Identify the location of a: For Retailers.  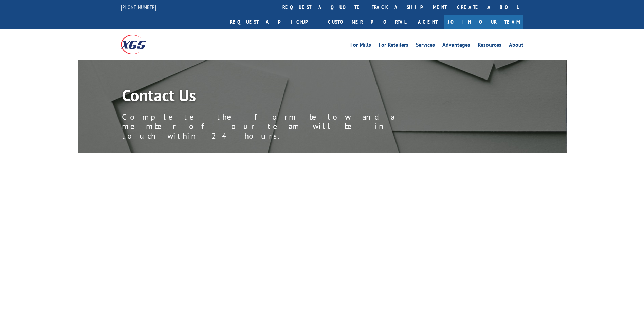
(393, 46).